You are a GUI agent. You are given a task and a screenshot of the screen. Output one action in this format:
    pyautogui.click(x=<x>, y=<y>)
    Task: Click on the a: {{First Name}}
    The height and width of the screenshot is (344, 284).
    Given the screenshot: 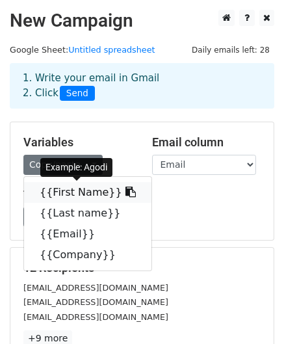 What is the action you would take?
    pyautogui.click(x=88, y=193)
    